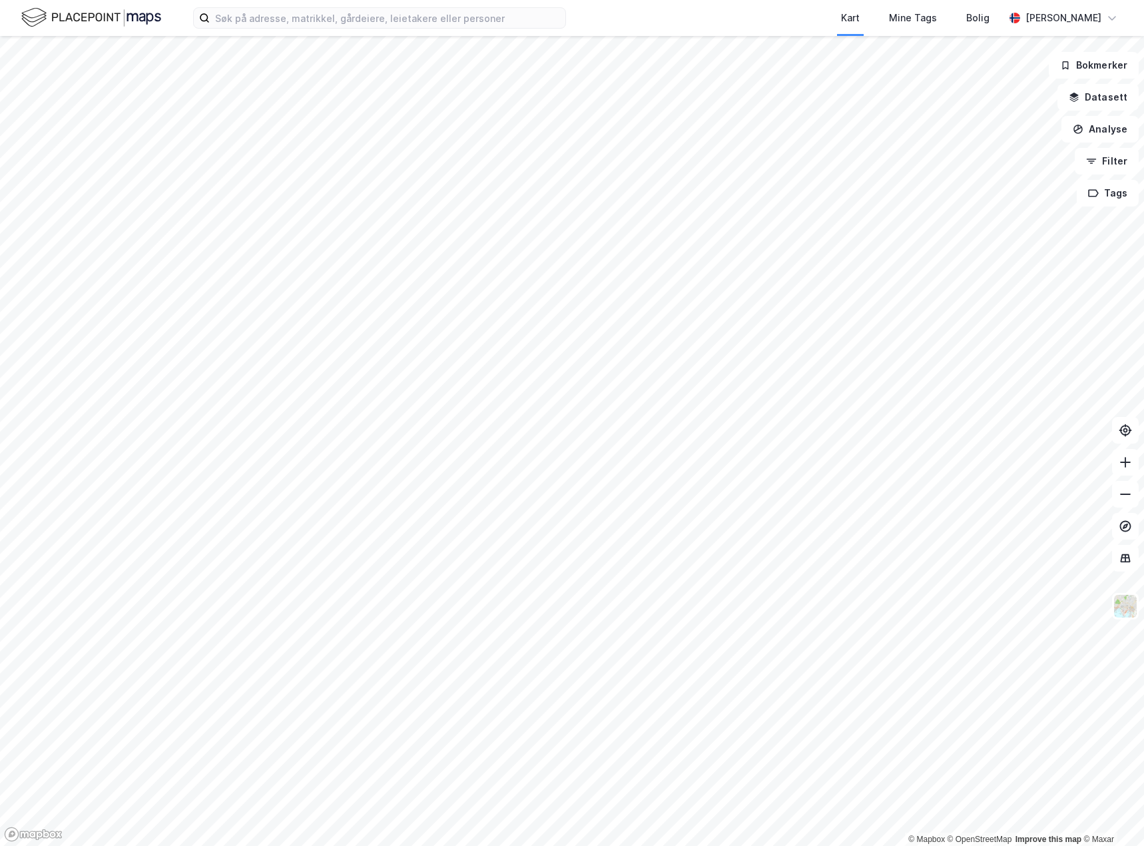 Image resolution: width=1144 pixels, height=846 pixels. Describe the element at coordinates (913, 18) in the screenshot. I see `div: Mine Tags` at that location.